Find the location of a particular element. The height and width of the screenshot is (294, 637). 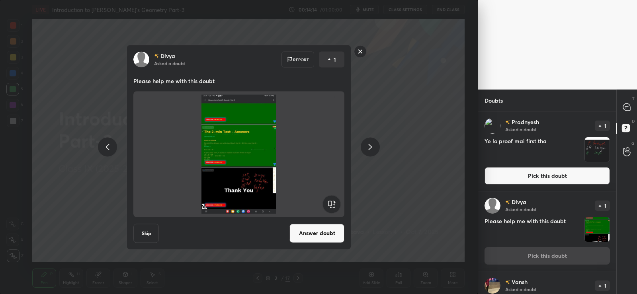

p: Pradnyesh is located at coordinates (525, 122).